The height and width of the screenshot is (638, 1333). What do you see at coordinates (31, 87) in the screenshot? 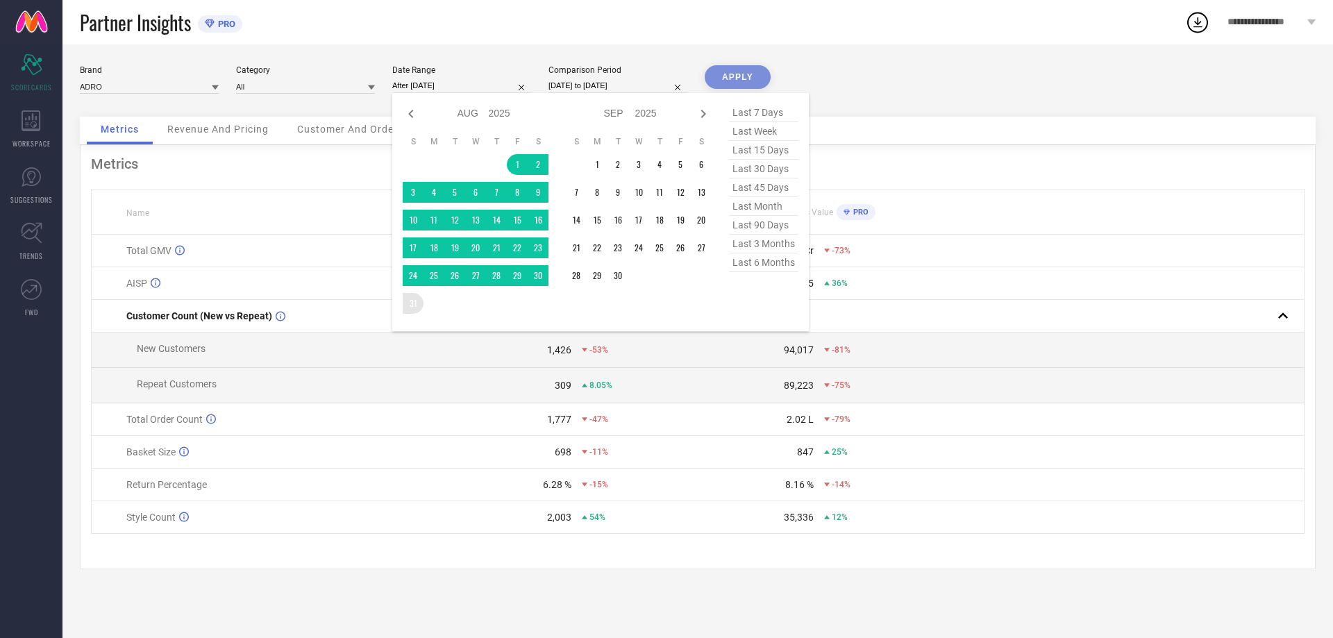
I see `span: SCORECARDS` at bounding box center [31, 87].